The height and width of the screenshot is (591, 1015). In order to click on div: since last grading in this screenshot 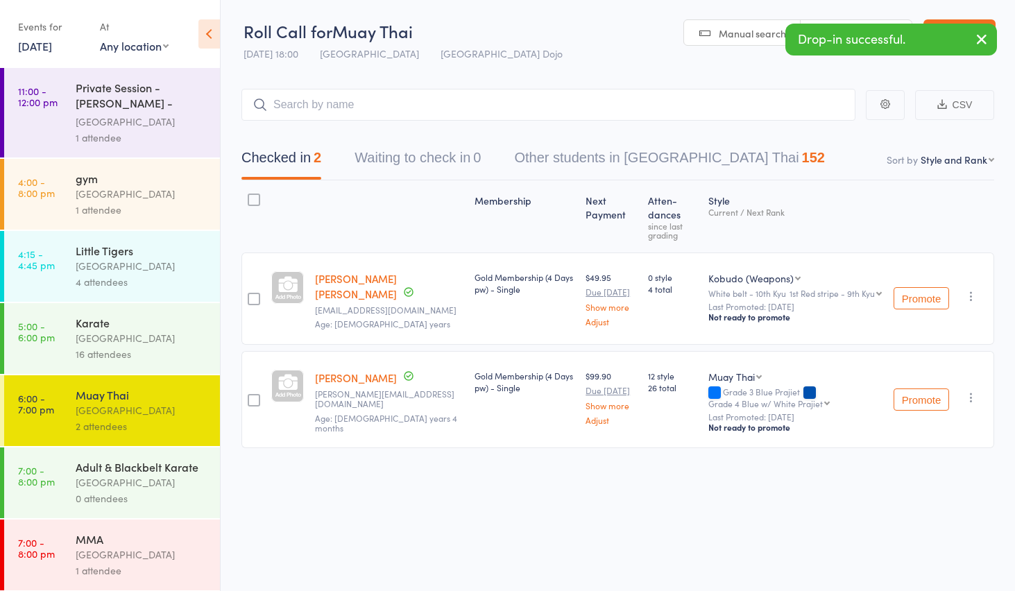, I will do `click(672, 230)`.